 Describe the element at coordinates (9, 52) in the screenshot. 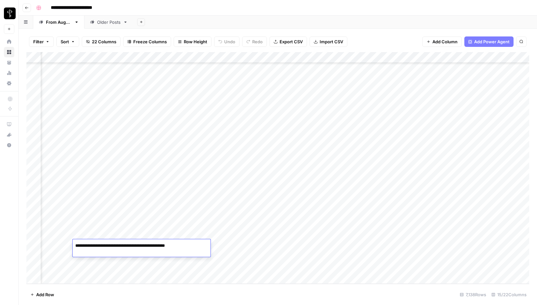

I see `a: Browse` at that location.